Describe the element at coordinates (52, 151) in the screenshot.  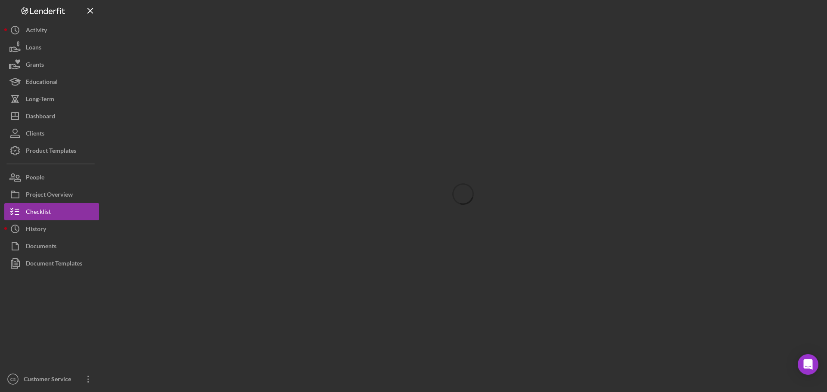
I see `a: Product Templates` at that location.